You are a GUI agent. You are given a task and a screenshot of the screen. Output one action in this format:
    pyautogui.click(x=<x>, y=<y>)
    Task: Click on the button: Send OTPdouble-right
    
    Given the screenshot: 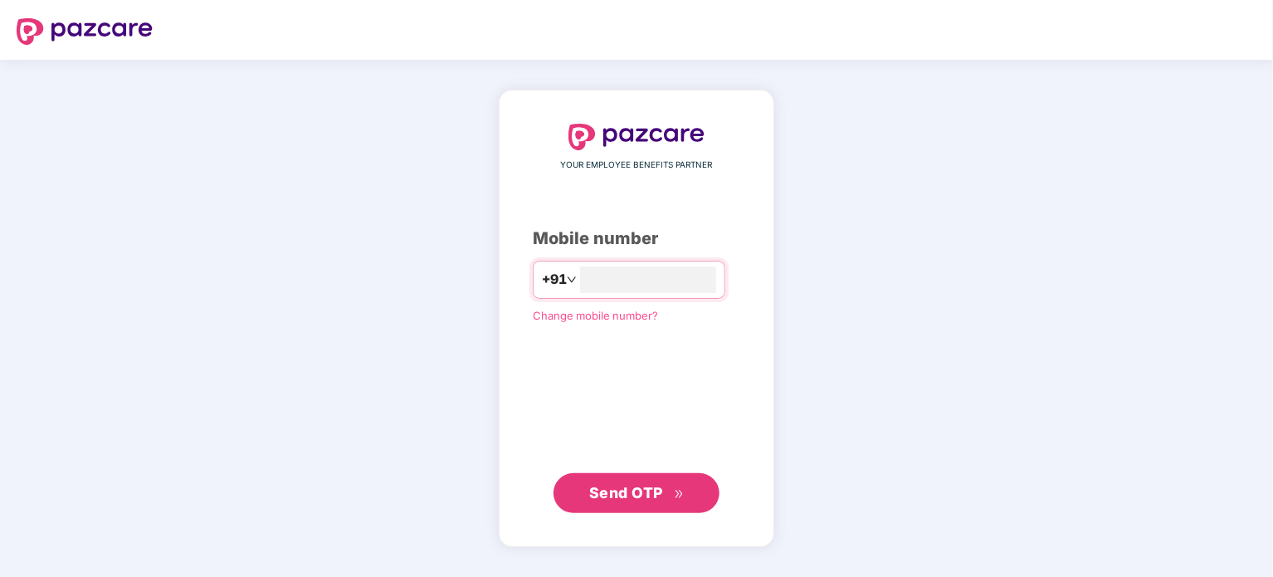 What is the action you would take?
    pyautogui.click(x=637, y=493)
    